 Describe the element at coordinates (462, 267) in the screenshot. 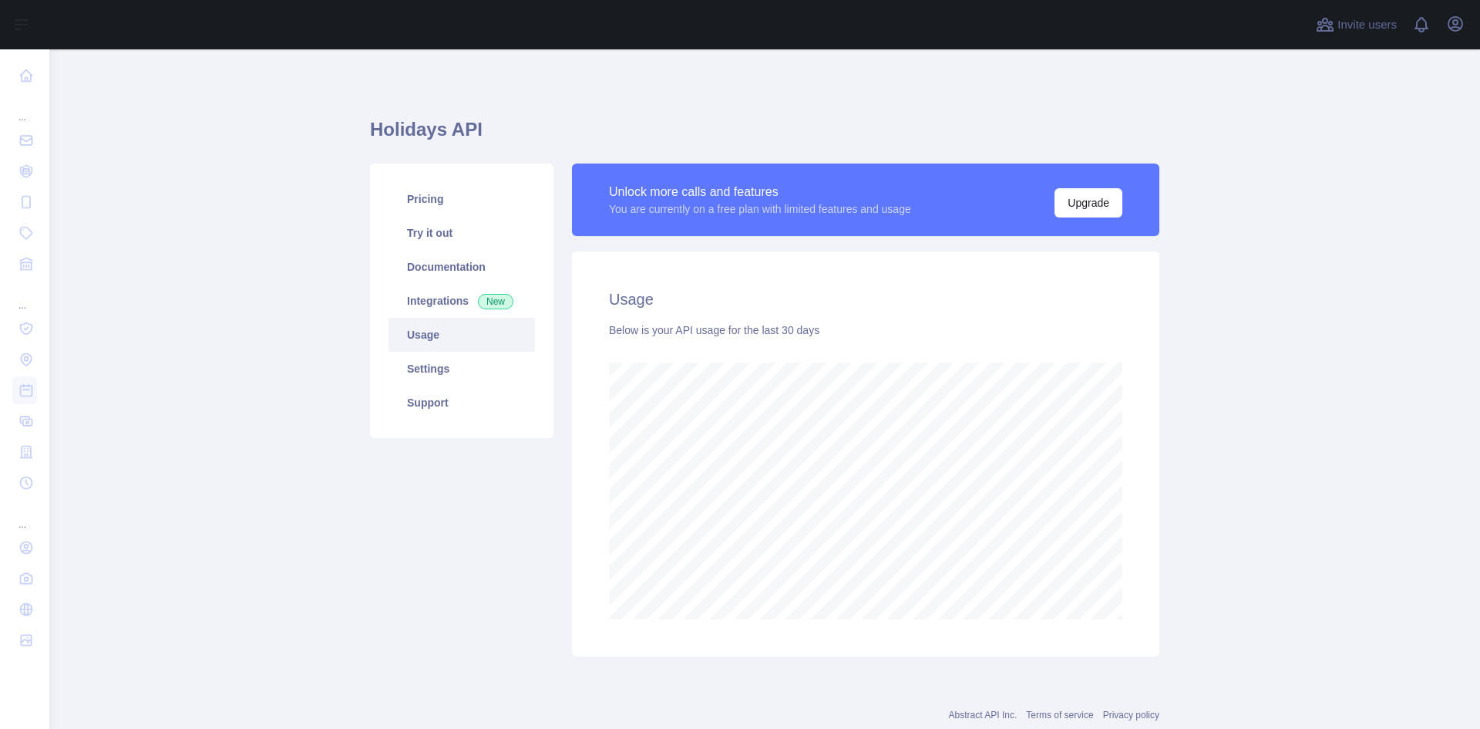

I see `a: Documentation` at that location.